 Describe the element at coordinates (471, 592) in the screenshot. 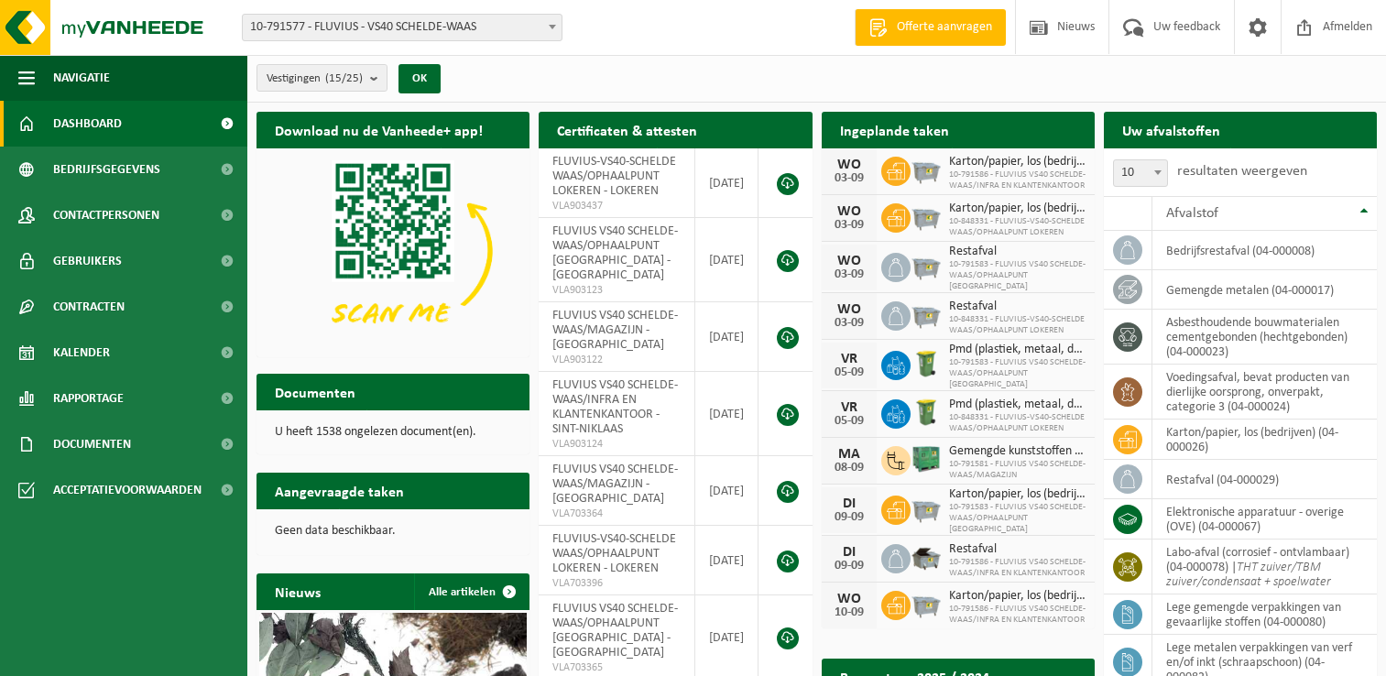

I see `a: Alle artikelen` at that location.